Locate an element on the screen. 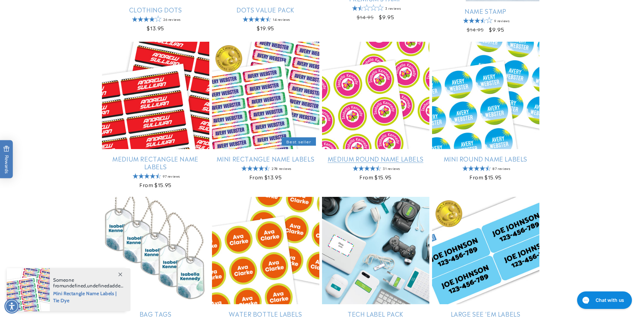 Image resolution: width=641 pixels, height=318 pixels. div: Accessibility Menu is located at coordinates (12, 306).